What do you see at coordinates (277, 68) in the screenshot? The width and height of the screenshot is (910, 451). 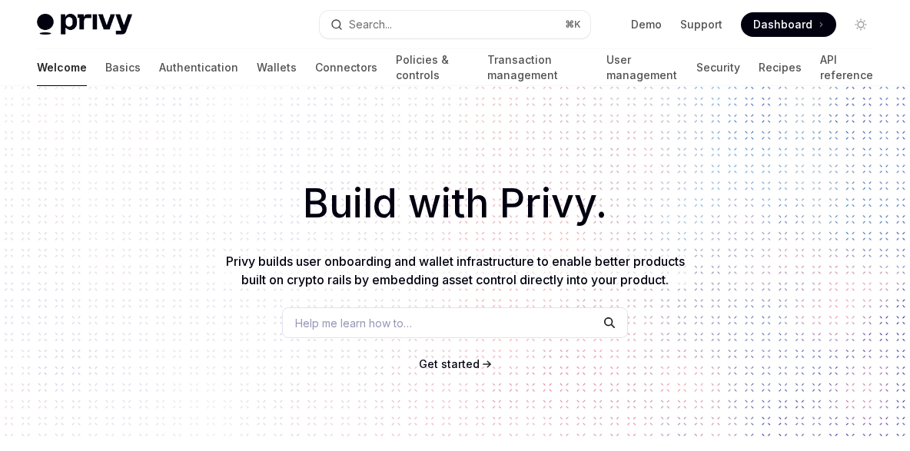 I see `a: Wallets` at bounding box center [277, 68].